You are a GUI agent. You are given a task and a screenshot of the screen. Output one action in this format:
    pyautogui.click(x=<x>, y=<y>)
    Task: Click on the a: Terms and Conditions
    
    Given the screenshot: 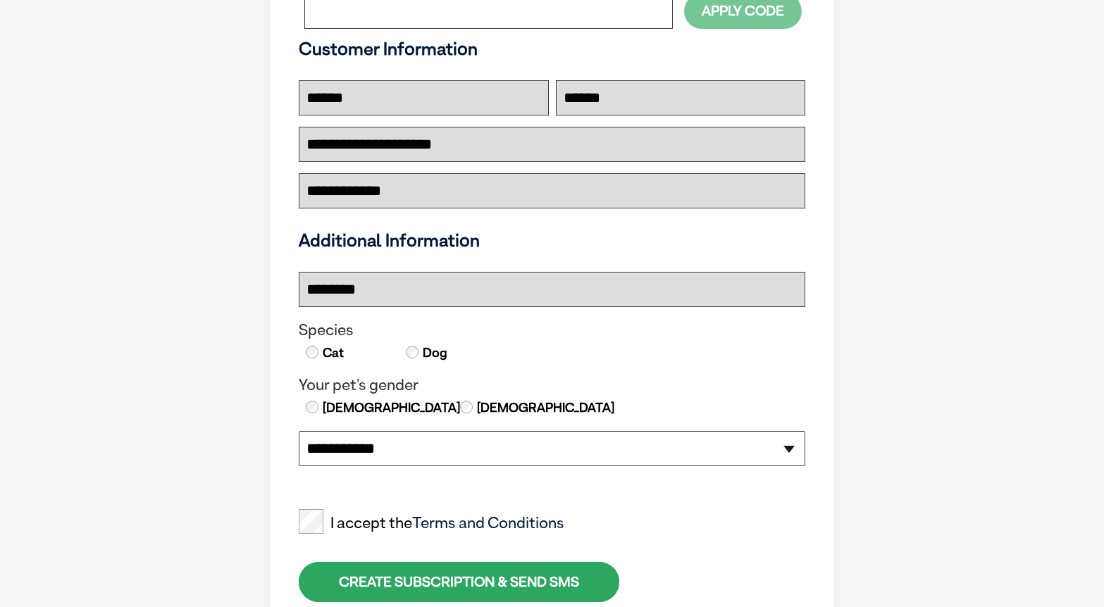 What is the action you would take?
    pyautogui.click(x=488, y=523)
    